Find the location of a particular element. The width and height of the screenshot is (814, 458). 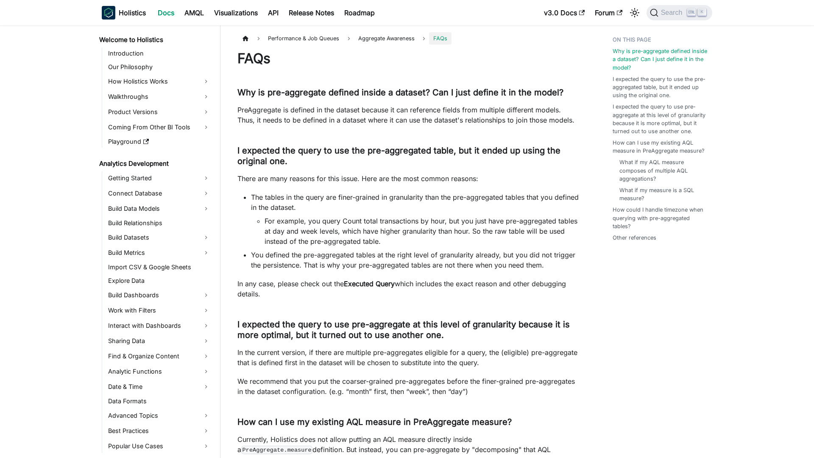

a: Connect Database is located at coordinates (159, 193).